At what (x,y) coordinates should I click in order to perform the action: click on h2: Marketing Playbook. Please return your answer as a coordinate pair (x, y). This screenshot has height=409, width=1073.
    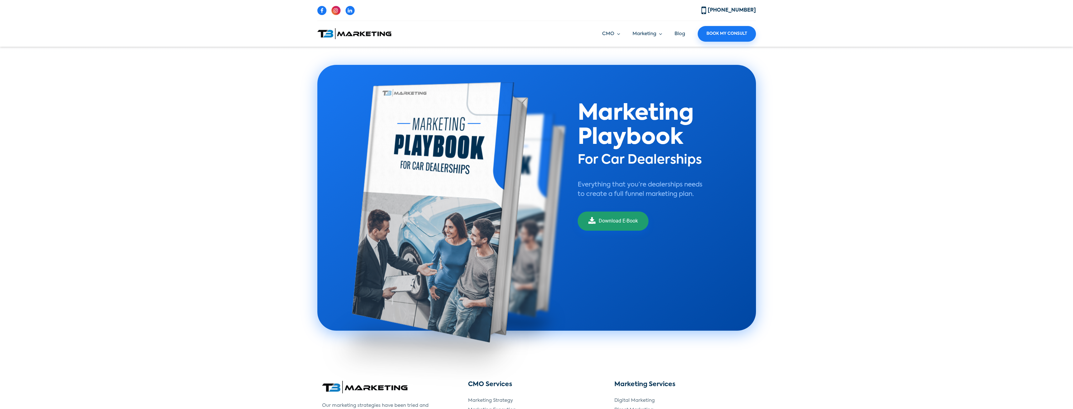
    Looking at the image, I should click on (664, 126).